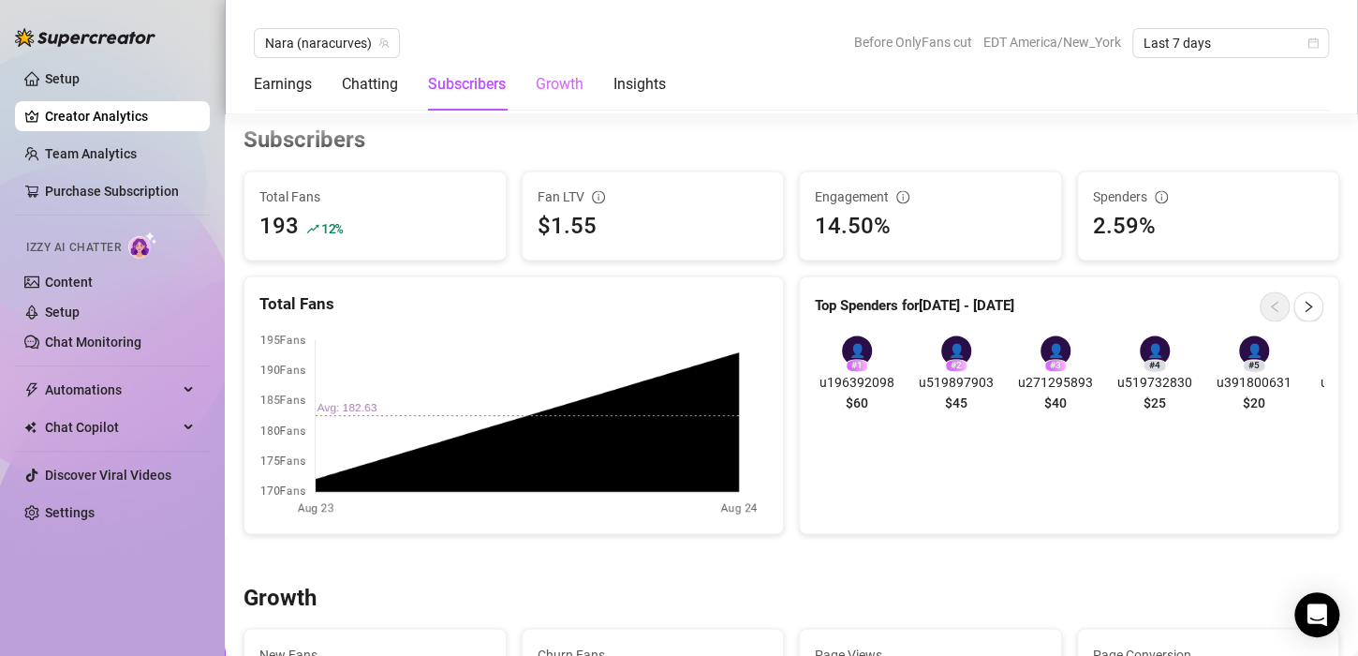 The width and height of the screenshot is (1358, 656). What do you see at coordinates (956, 382) in the screenshot?
I see `span: u519897903` at bounding box center [956, 382].